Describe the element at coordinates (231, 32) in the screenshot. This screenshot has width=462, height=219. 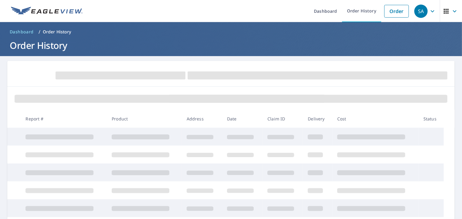
I see `nav: breadcrumb` at that location.